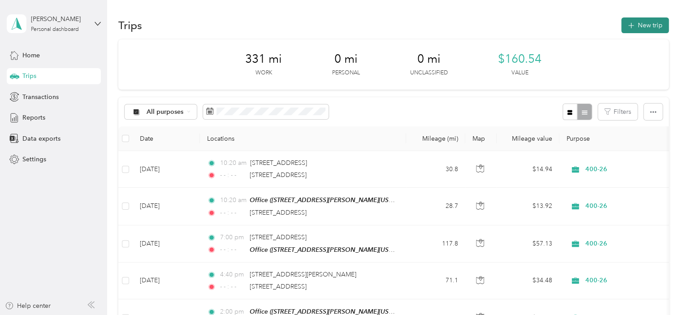 This screenshot has width=684, height=315. What do you see at coordinates (435, 169) in the screenshot?
I see `td: 30.8` at bounding box center [435, 169].